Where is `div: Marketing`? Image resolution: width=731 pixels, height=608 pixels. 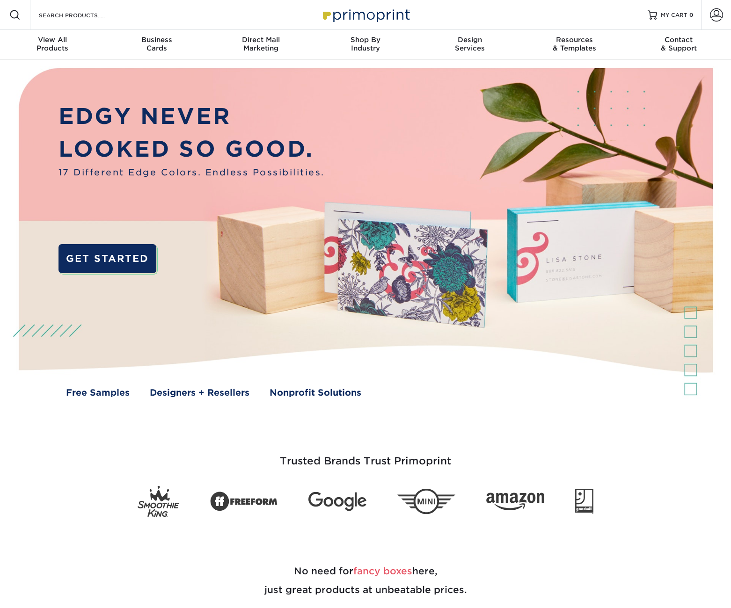
div: Marketing is located at coordinates (261, 44).